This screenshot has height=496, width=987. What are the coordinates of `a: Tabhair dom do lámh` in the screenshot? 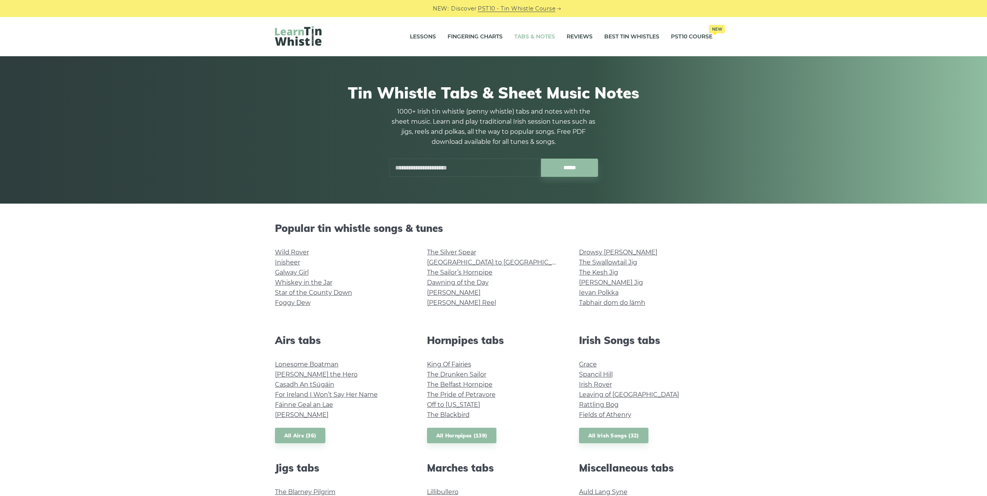 It's located at (612, 302).